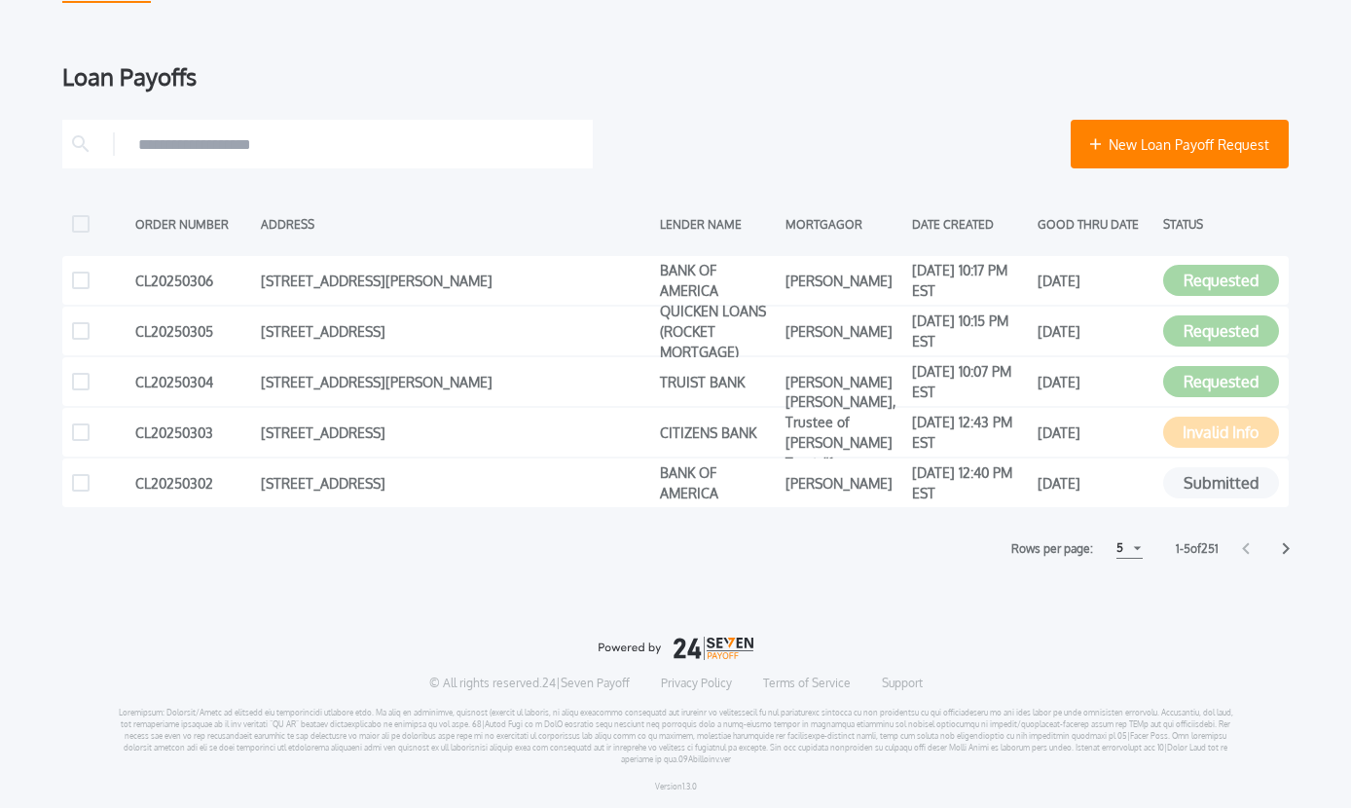 This screenshot has height=808, width=1351. What do you see at coordinates (193, 224) in the screenshot?
I see `div: ORDER NUMBER` at bounding box center [193, 224].